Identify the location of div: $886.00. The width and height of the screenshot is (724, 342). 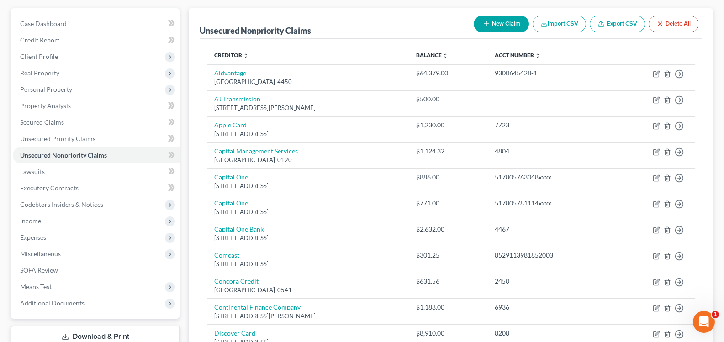
(448, 177).